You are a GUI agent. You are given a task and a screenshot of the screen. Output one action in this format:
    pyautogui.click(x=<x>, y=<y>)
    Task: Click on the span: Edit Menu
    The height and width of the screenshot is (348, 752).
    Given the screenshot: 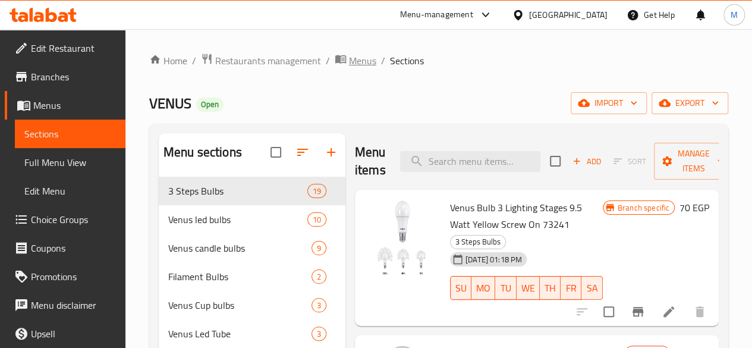 What is the action you would take?
    pyautogui.click(x=70, y=191)
    